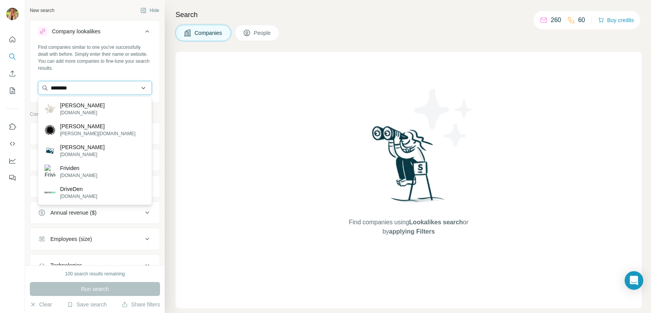  I want to click on button: Clear, so click(41, 305).